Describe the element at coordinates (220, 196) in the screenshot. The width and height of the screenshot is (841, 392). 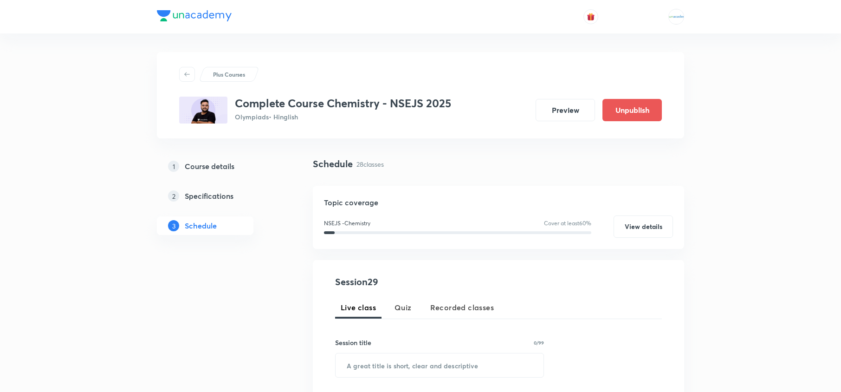
I see `a: 2Specifications` at that location.